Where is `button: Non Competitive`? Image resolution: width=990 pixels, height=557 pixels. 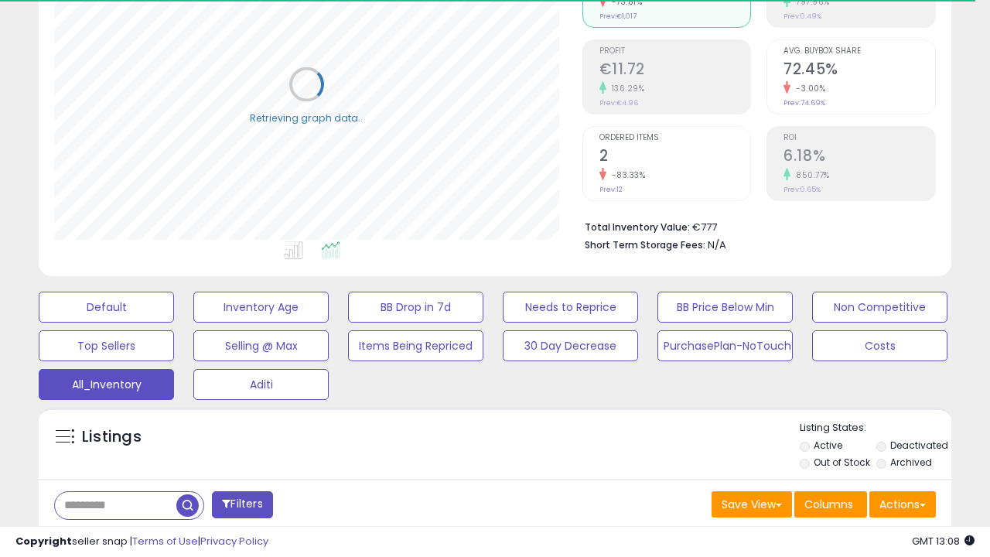 button: Non Competitive is located at coordinates (879, 307).